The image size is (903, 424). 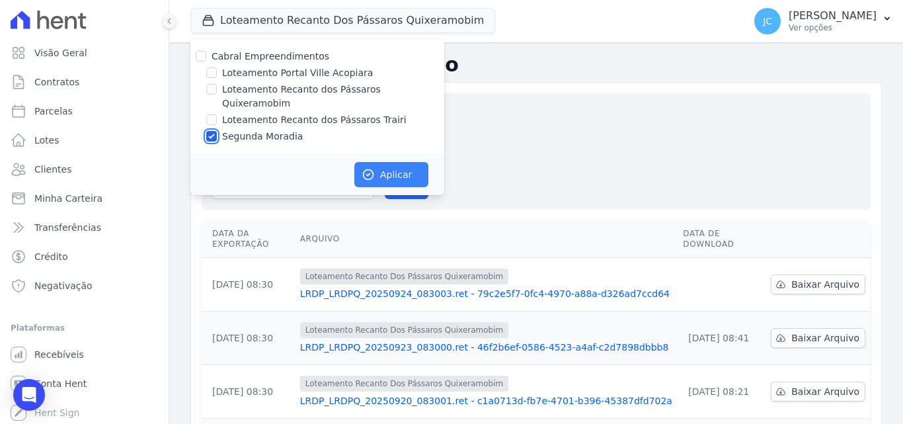 What do you see at coordinates (57, 82) in the screenshot?
I see `span: Contratos` at bounding box center [57, 82].